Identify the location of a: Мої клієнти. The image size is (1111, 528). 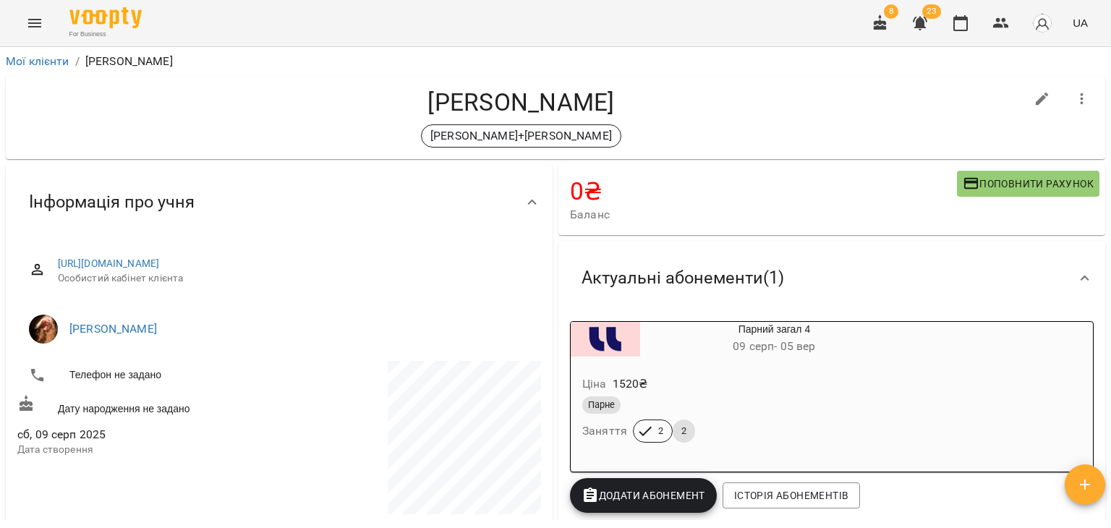
(38, 61).